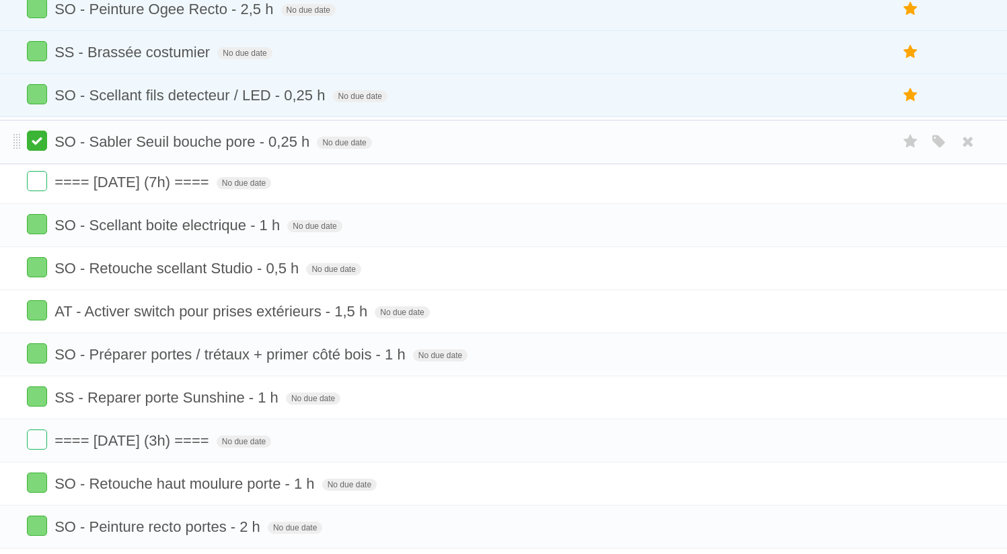 This screenshot has height=554, width=1007. What do you see at coordinates (184, 141) in the screenshot?
I see `span: SO - Sabler Seuil bouche pore - 0,25 h` at bounding box center [184, 141].